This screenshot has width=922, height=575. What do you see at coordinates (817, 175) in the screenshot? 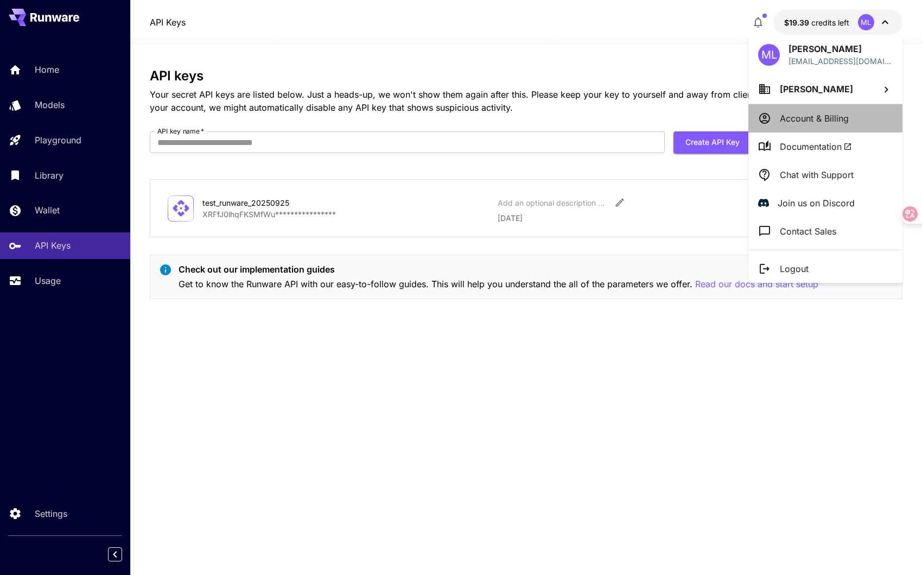
I see `p: Chat with Support` at bounding box center [817, 175].